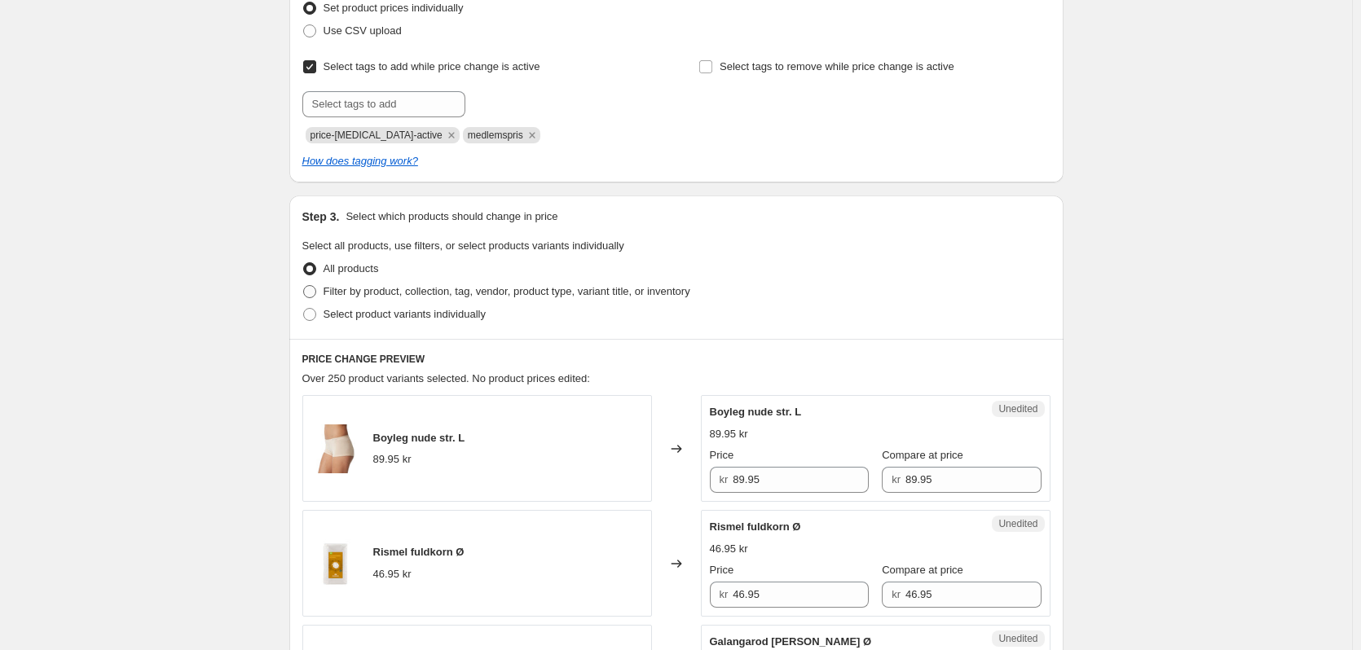 This screenshot has width=1361, height=650. I want to click on span: Select all products, use filters, or select products variants individually, so click(463, 245).